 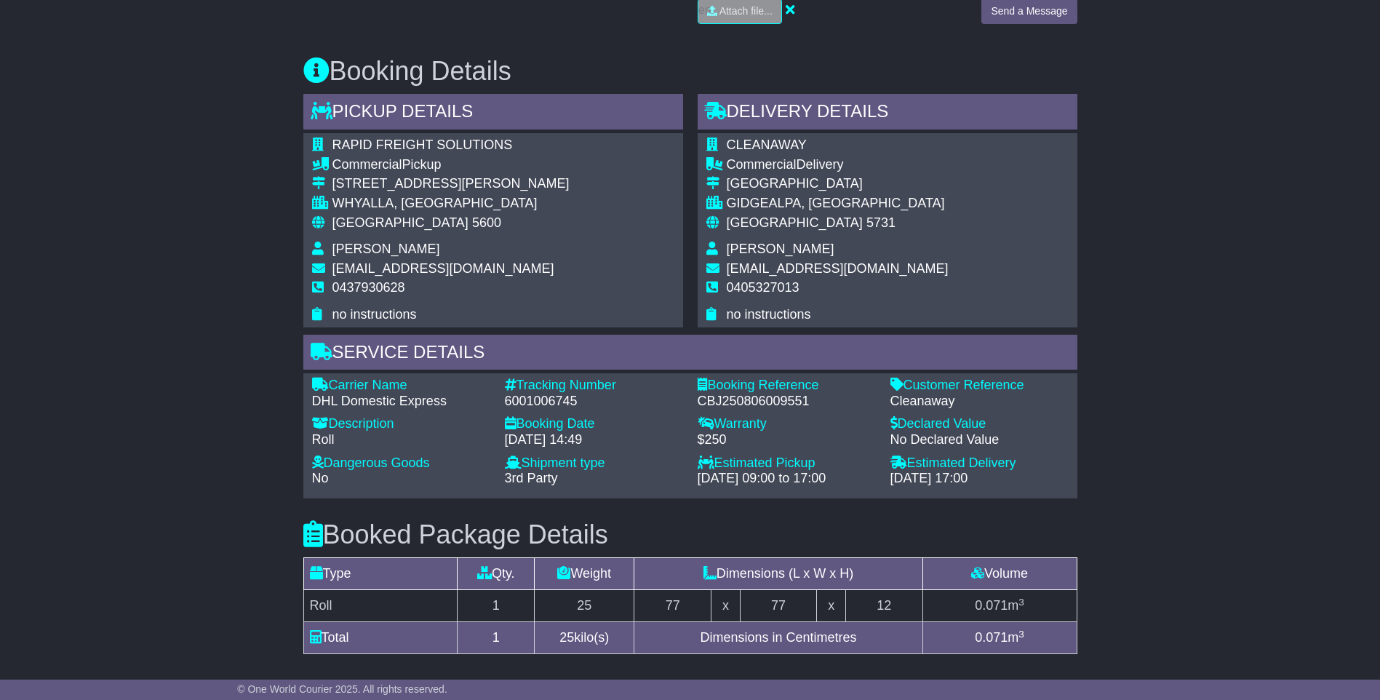 I want to click on div: Booking Date, so click(x=594, y=424).